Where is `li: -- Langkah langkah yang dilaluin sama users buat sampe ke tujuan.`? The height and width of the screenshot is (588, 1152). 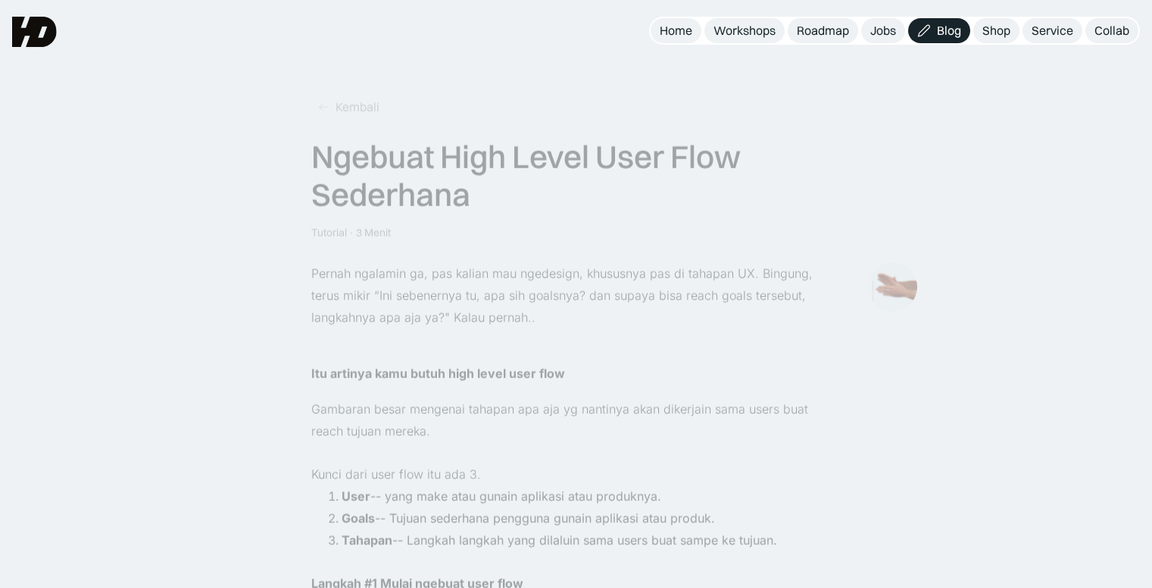 li: -- Langkah langkah yang dilaluin sama users buat sampe ke tujuan. is located at coordinates (592, 540).